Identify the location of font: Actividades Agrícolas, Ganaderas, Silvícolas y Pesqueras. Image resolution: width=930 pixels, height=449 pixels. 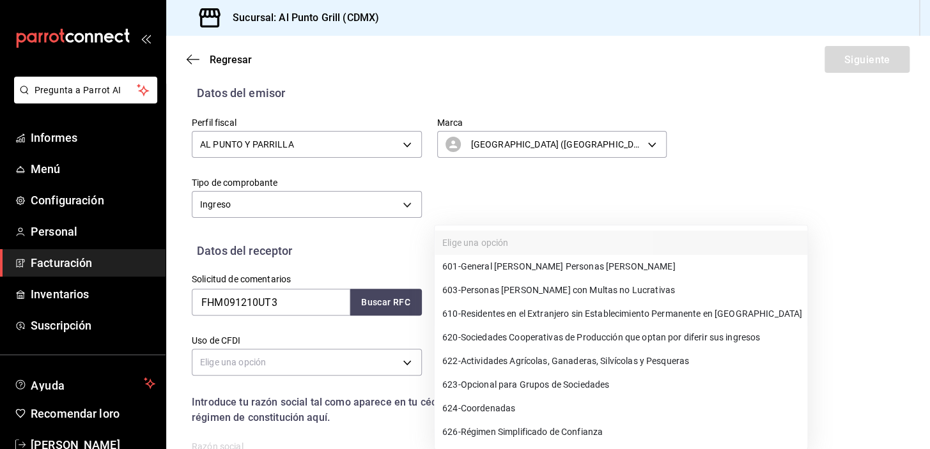
(575, 361).